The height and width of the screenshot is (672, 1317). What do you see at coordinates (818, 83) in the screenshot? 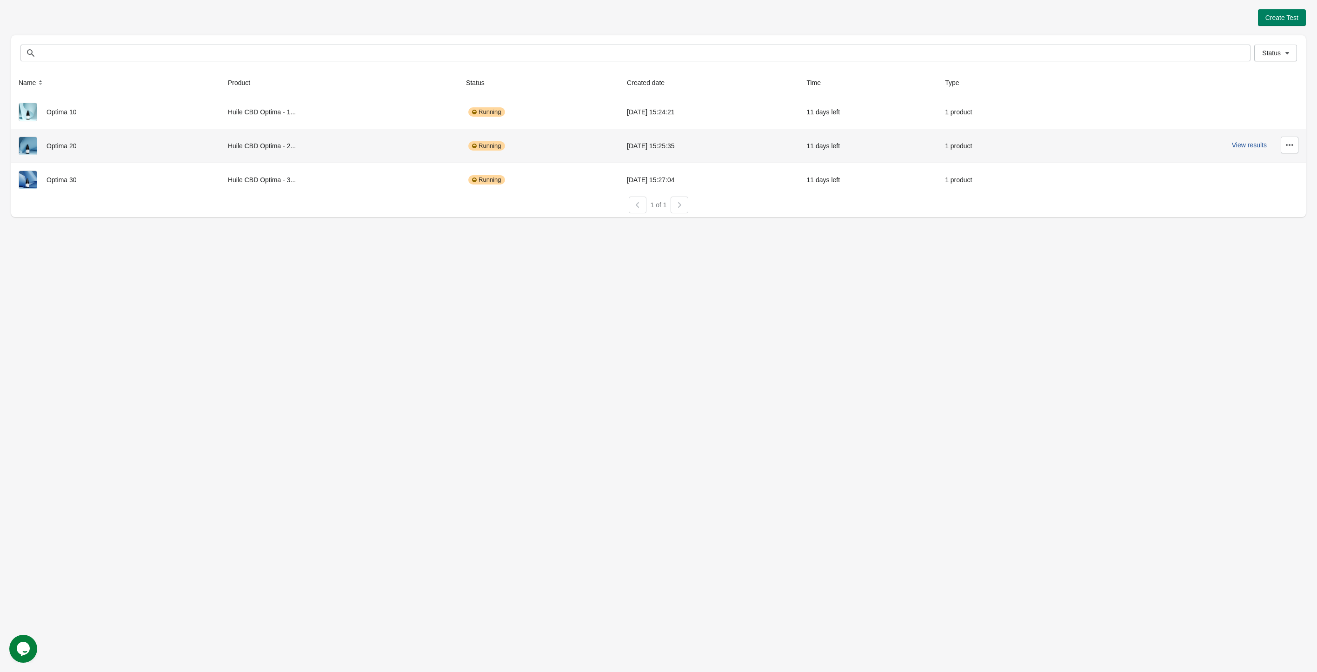
I see `button: Time` at bounding box center [818, 83].